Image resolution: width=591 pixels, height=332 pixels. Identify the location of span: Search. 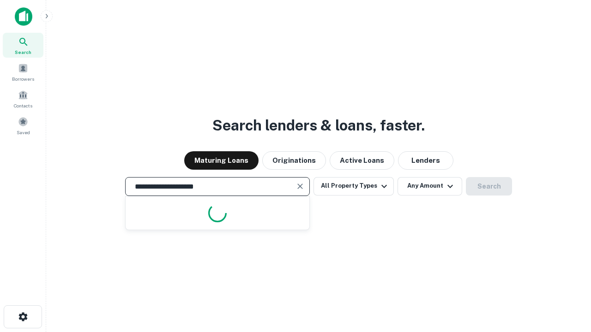
(23, 52).